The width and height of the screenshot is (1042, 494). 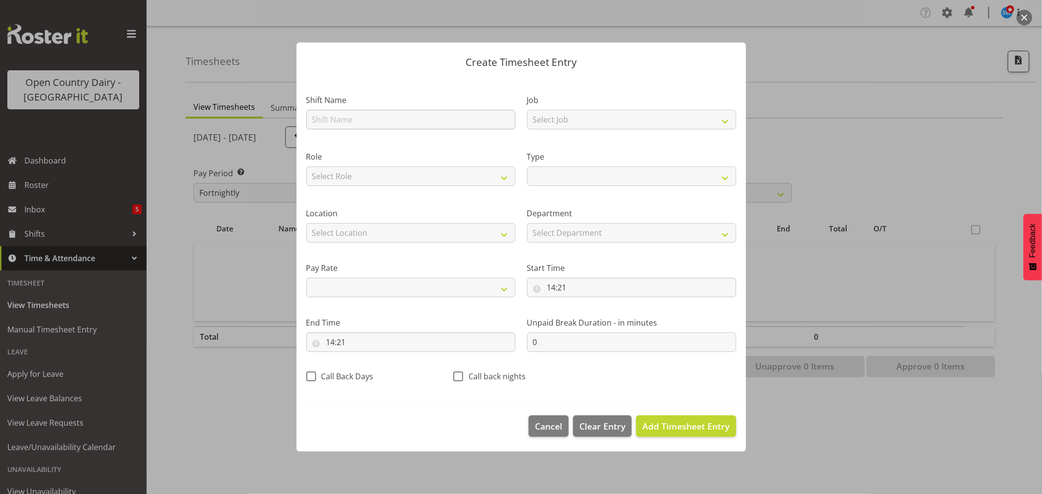 What do you see at coordinates (411, 100) in the screenshot?
I see `label: Shift Name` at bounding box center [411, 100].